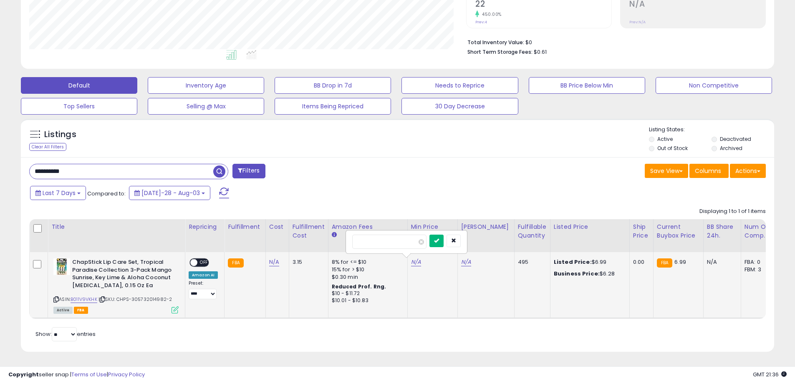 The width and height of the screenshot is (795, 383). What do you see at coordinates (735, 139) in the screenshot?
I see `label: Deactivated` at bounding box center [735, 139].